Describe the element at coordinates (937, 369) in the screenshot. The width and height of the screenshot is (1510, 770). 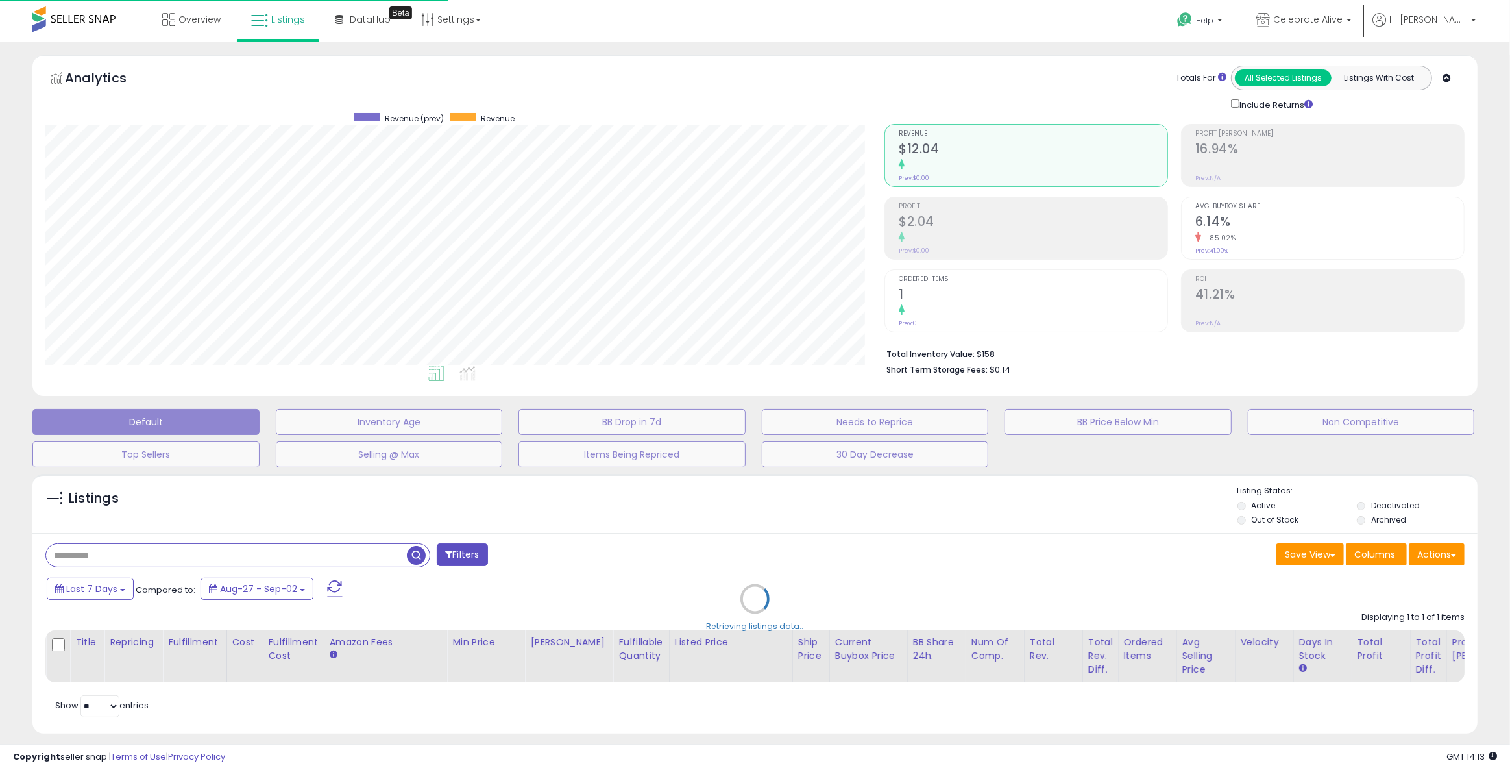
I see `b: Short Term Storage Fees:` at that location.